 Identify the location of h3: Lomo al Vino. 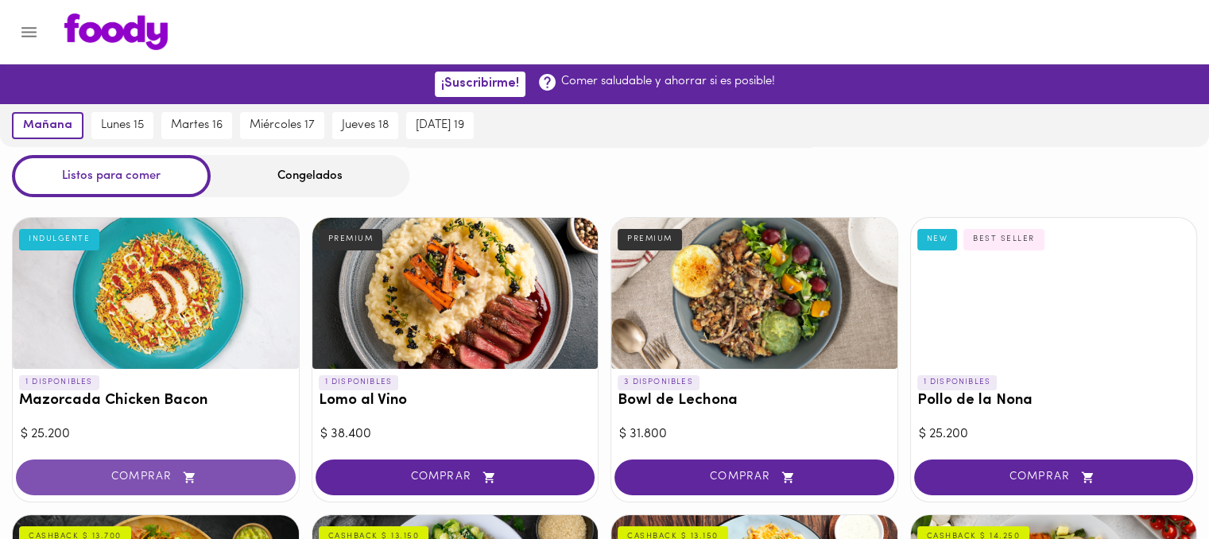
(455, 401).